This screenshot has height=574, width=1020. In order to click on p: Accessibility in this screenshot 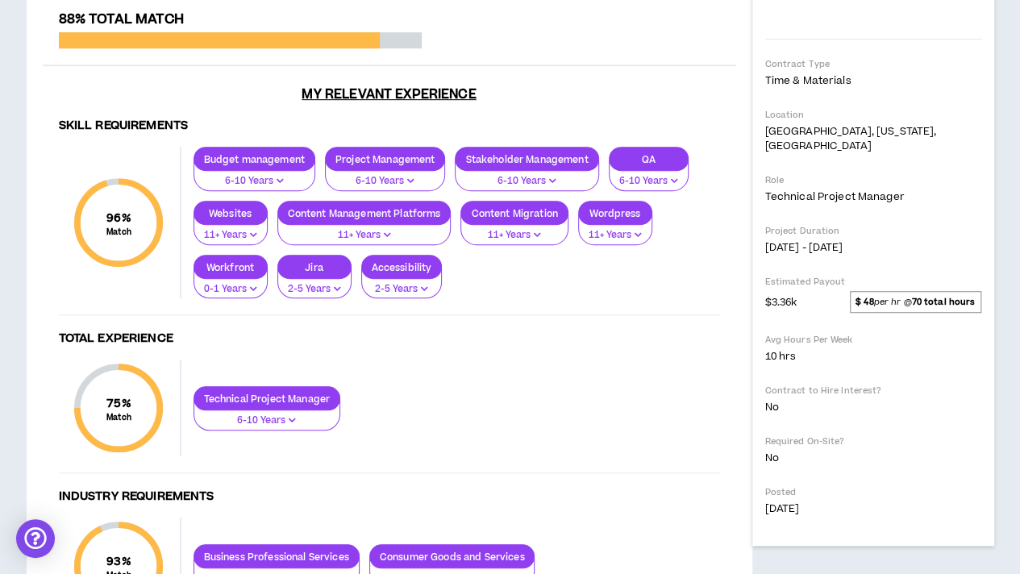, I will do `click(401, 267)`.